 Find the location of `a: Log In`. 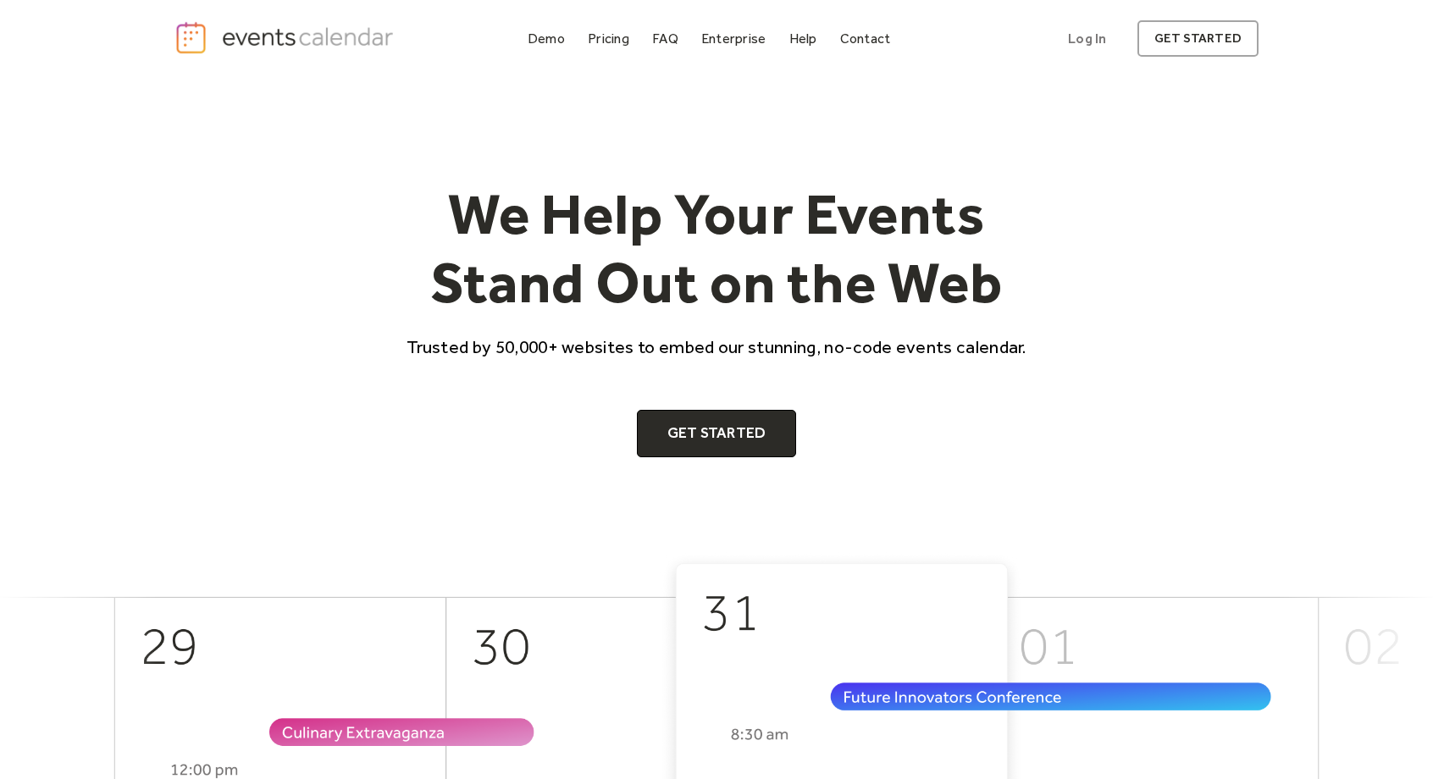

a: Log In is located at coordinates (1087, 38).